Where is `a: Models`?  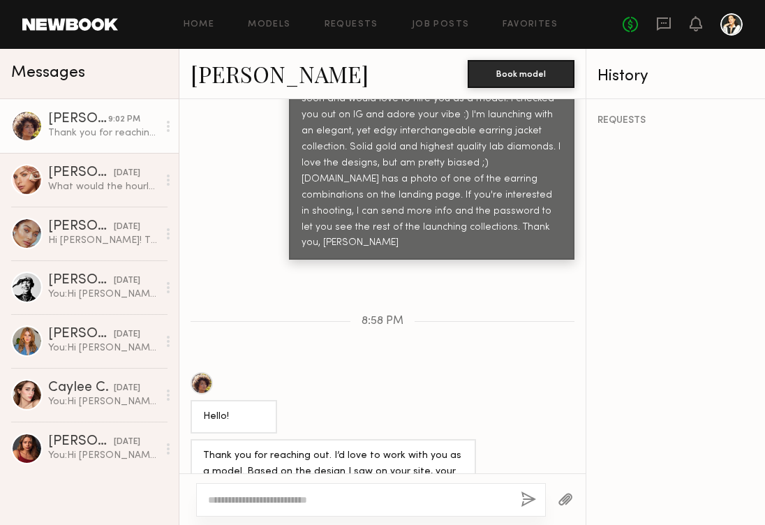 a: Models is located at coordinates (269, 24).